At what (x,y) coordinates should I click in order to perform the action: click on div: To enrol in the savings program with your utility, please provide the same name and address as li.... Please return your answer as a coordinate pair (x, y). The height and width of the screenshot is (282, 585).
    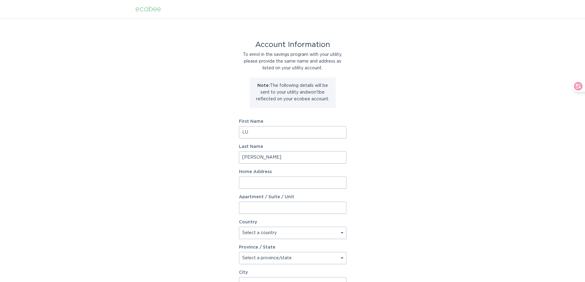
    Looking at the image, I should click on (293, 61).